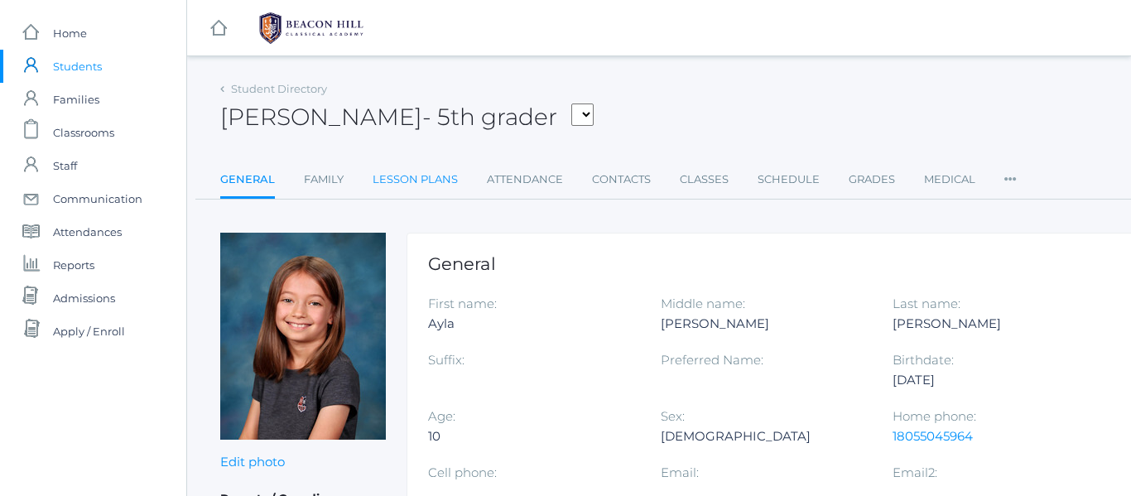  Describe the element at coordinates (279, 89) in the screenshot. I see `a: Student Directory` at that location.